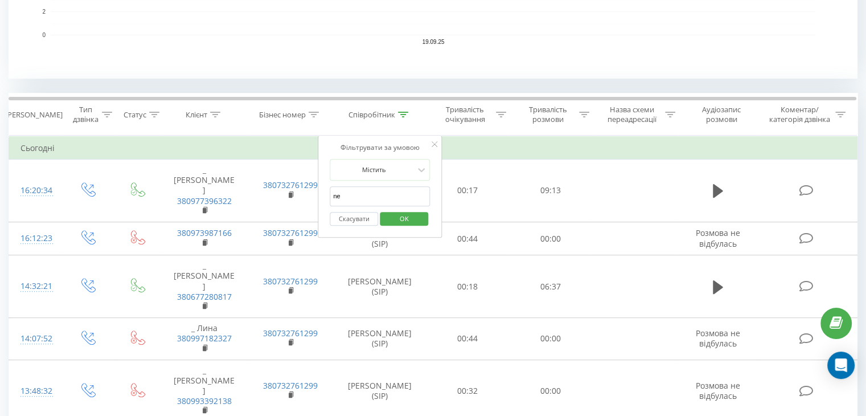 The width and height of the screenshot is (866, 416). What do you see at coordinates (404, 218) in the screenshot?
I see `span: OK` at bounding box center [404, 218].